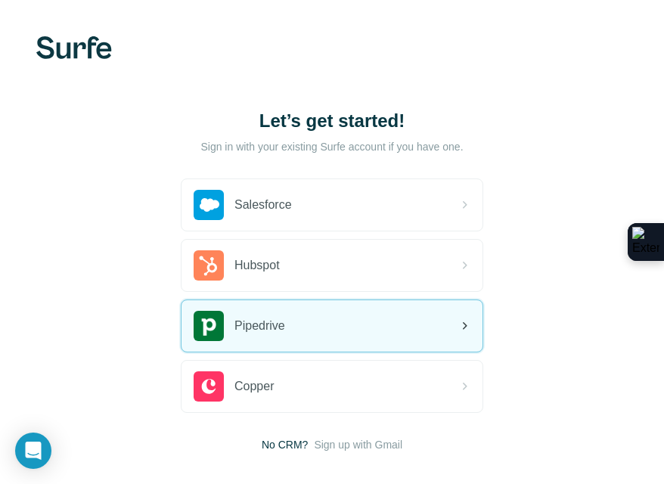  What do you see at coordinates (74, 48) in the screenshot?
I see `img: Surfe's logo` at bounding box center [74, 48].